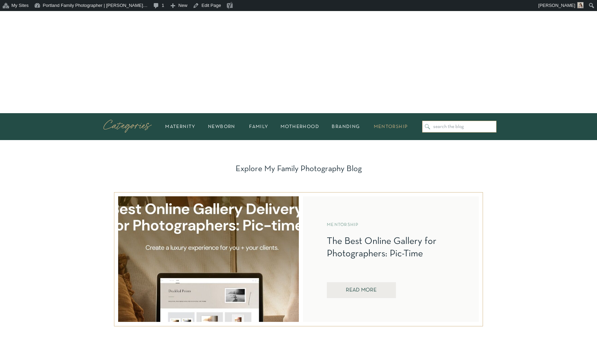 This screenshot has height=345, width=597. What do you see at coordinates (298, 169) in the screenshot?
I see `h1: Explore My Family Photography Blog` at bounding box center [298, 169].